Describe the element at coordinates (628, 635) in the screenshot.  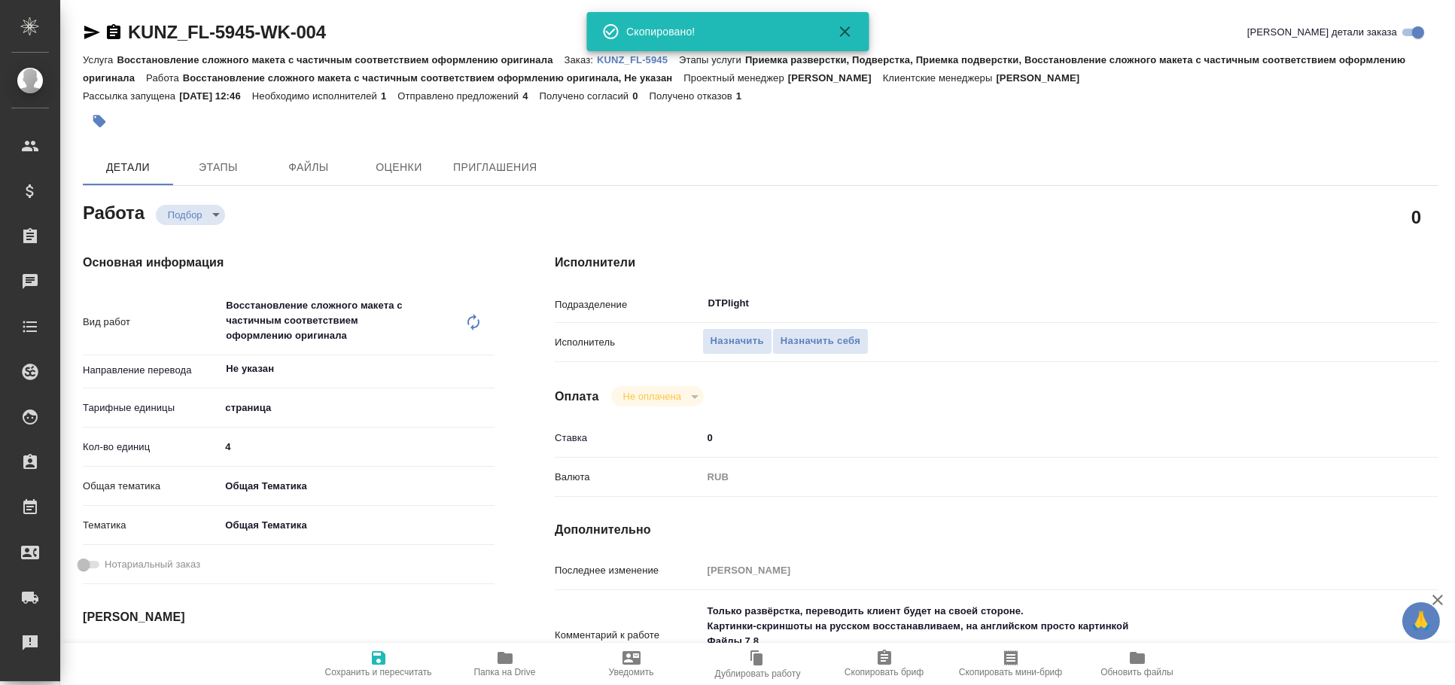
I see `p: Комментарий к работе` at that location.